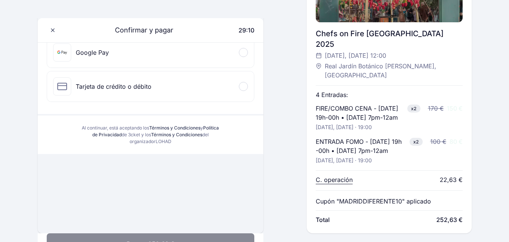 The height and width of the screenshot is (242, 509). I want to click on span: 150 €, so click(455, 108).